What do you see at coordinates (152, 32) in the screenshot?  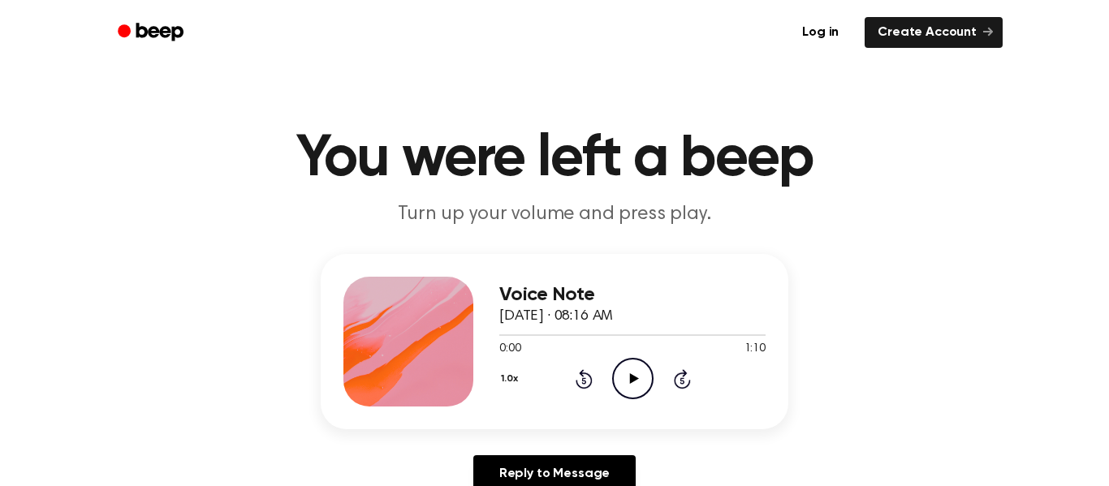 I see `a: Beep` at bounding box center [152, 32].